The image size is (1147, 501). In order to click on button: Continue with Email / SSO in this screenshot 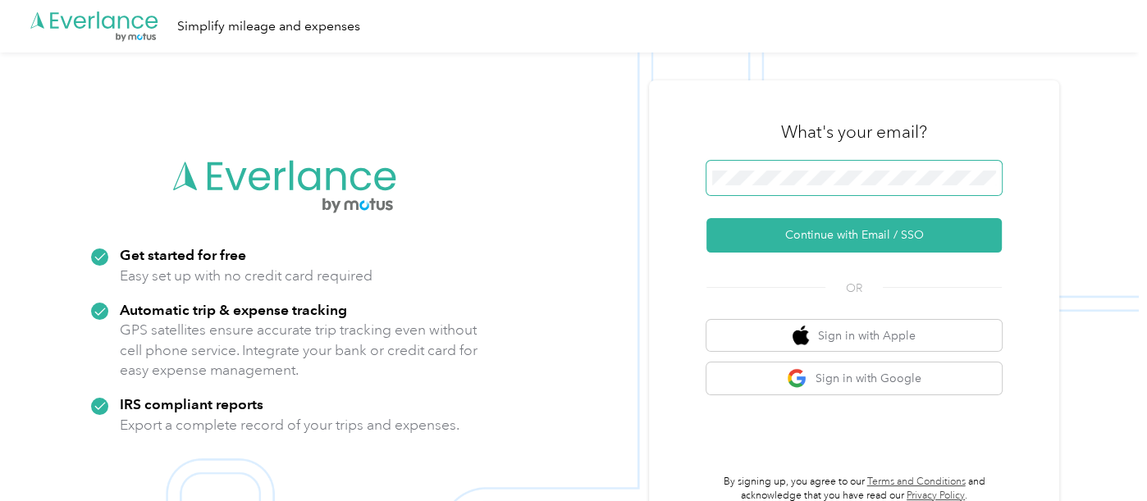, I will do `click(854, 235)`.